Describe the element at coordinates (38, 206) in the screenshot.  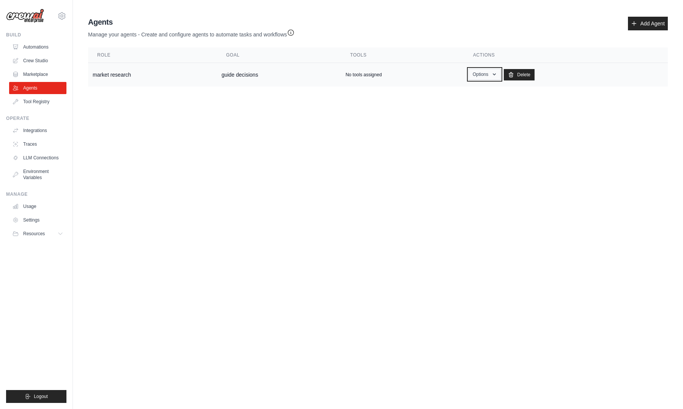
I see `a: Usage` at that location.